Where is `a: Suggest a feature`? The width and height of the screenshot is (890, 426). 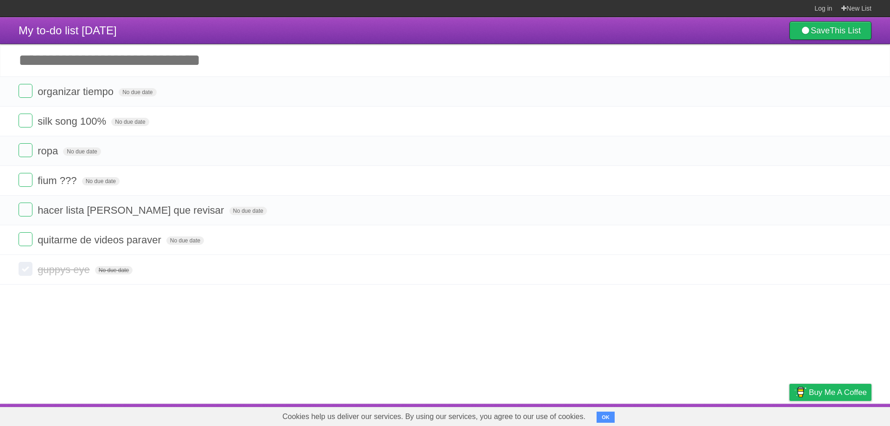
a: Suggest a feature is located at coordinates (842, 415).